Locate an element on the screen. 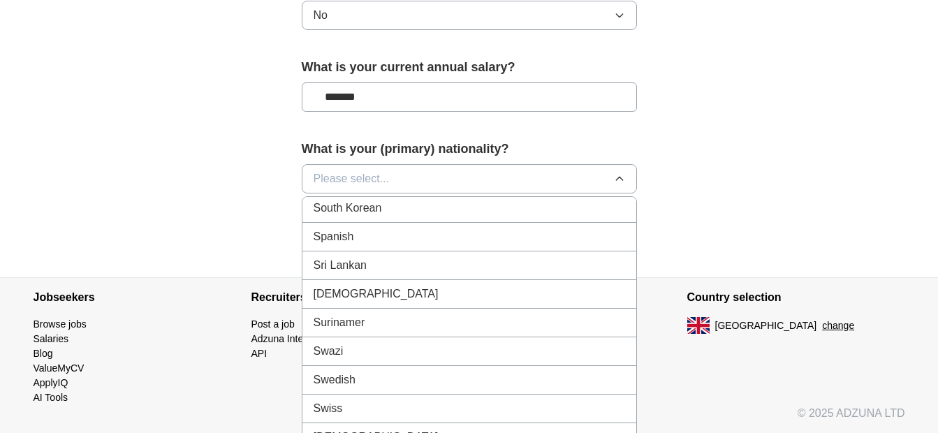  button: change is located at coordinates (838, 325).